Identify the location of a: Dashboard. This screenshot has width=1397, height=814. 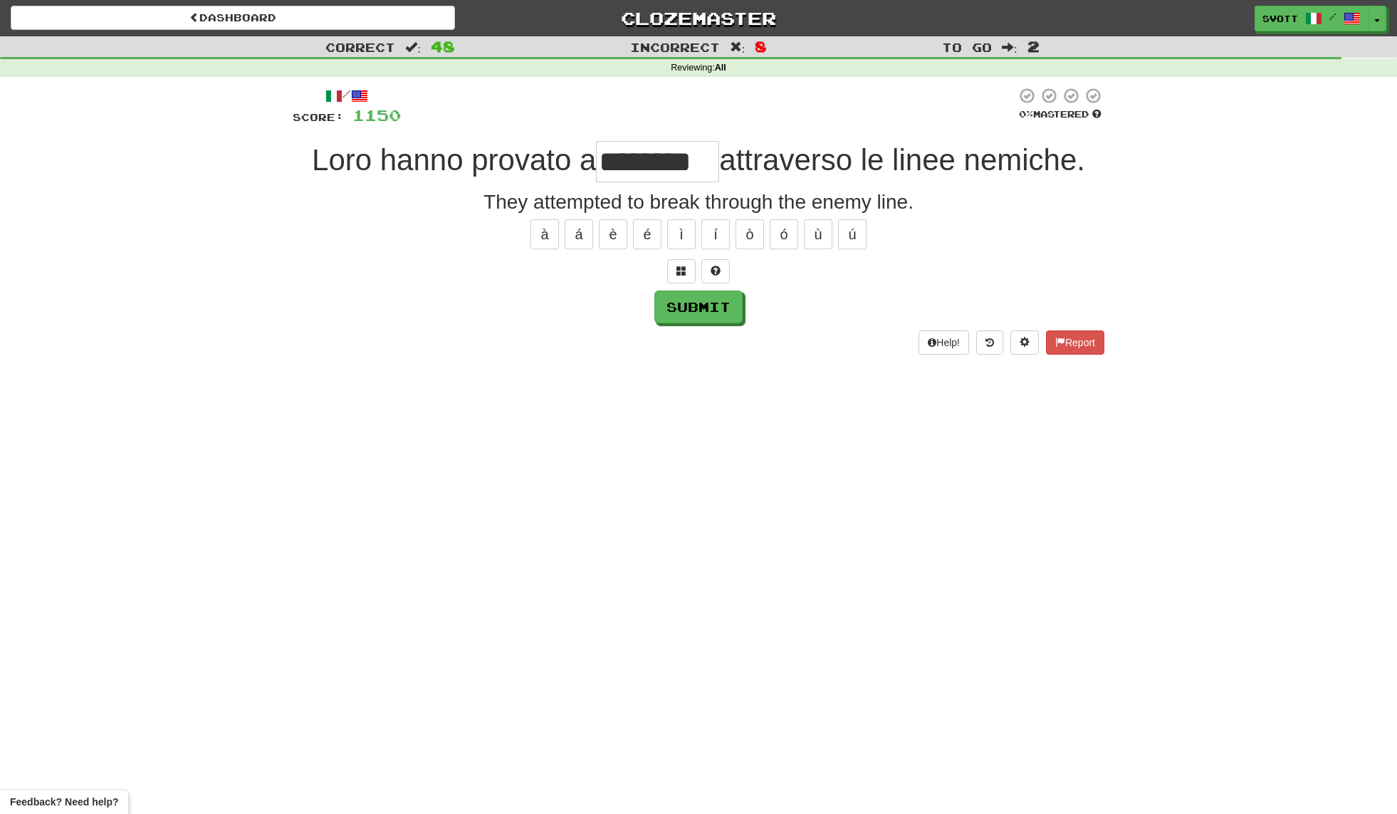
(233, 18).